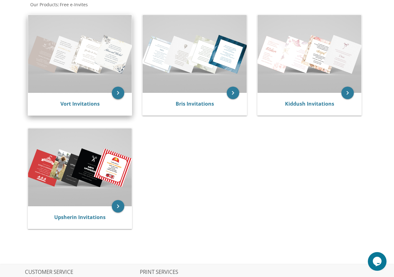 The image size is (394, 277). What do you see at coordinates (195, 54) in the screenshot?
I see `img: Bris Invitations` at bounding box center [195, 54].